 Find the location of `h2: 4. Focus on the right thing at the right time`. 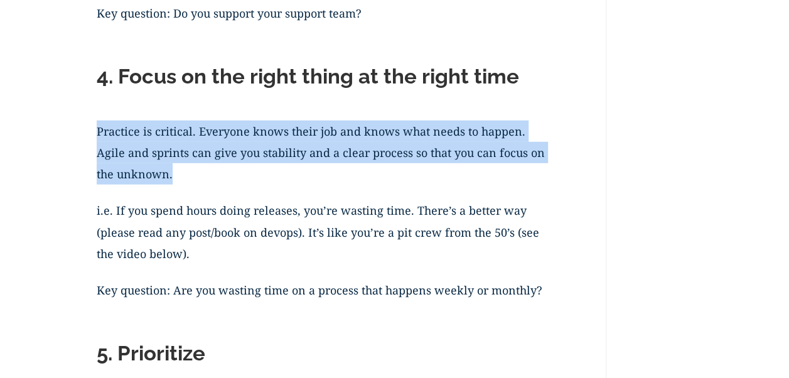

h2: 4. Focus on the right thing at the right time is located at coordinates (326, 80).